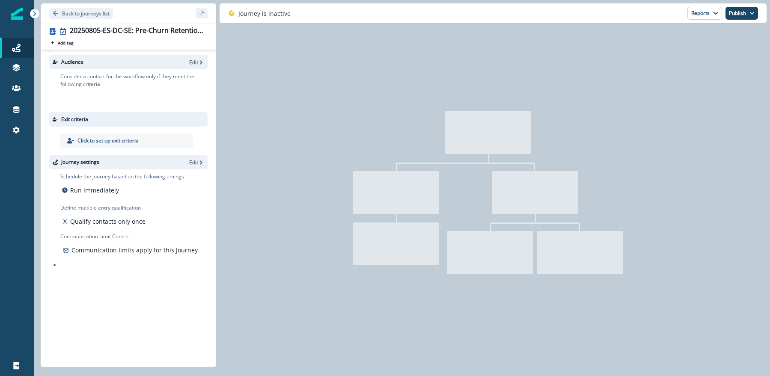  Describe the element at coordinates (265, 13) in the screenshot. I see `p: Journey is inactive` at that location.